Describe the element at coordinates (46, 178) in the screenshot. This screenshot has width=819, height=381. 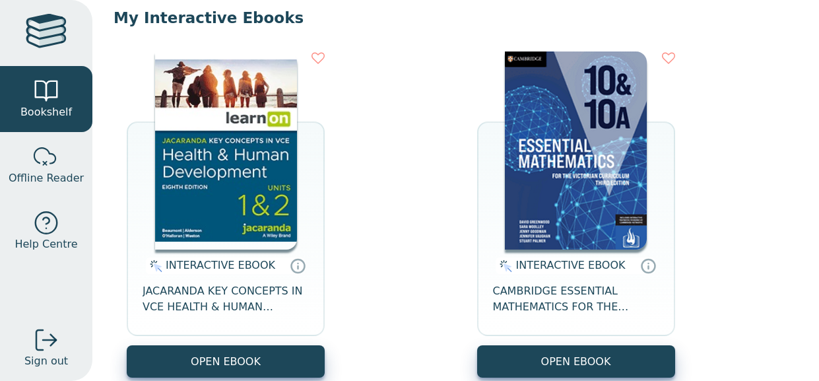
I see `span: Offline Reader` at that location.